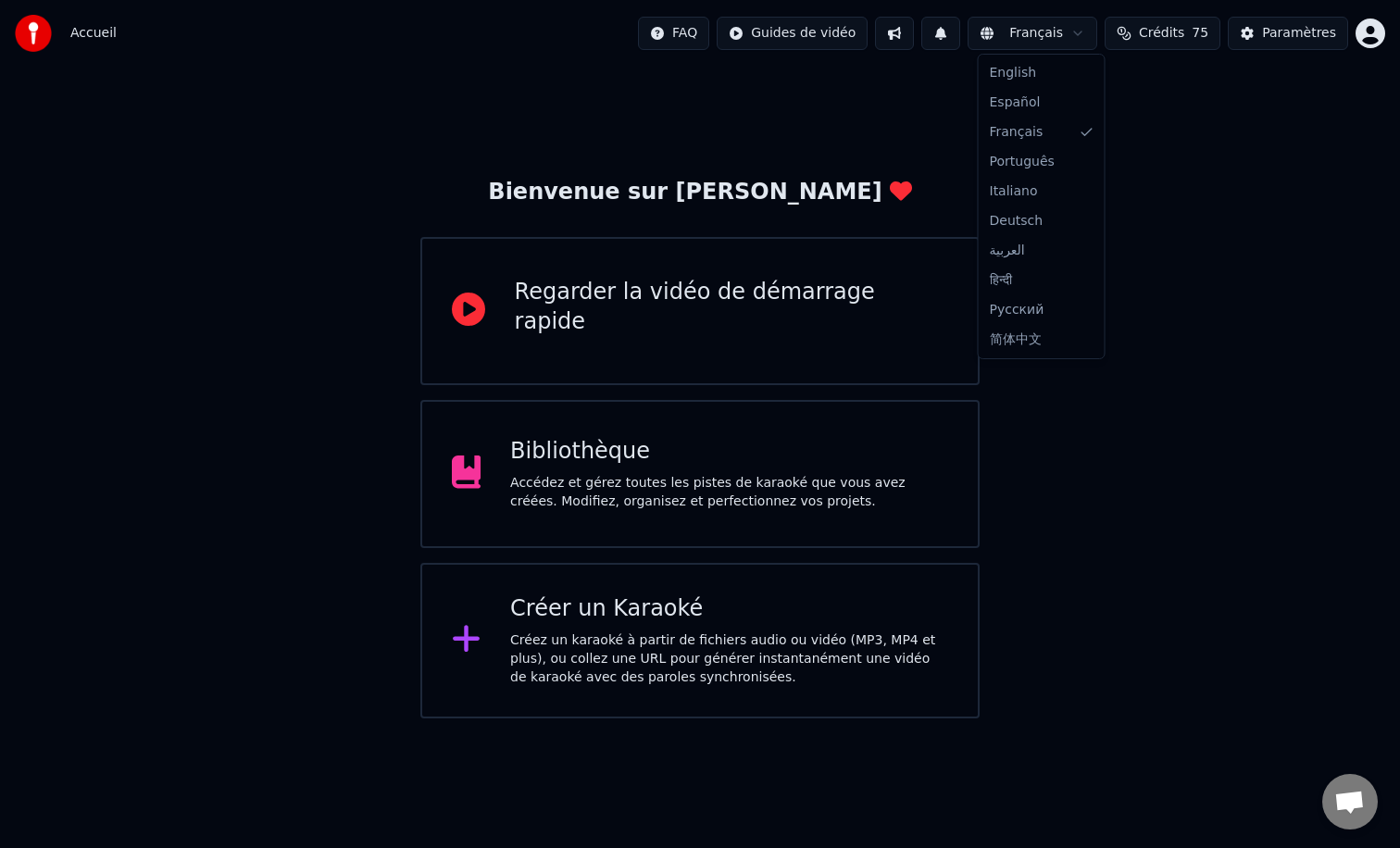 The height and width of the screenshot is (848, 1400). I want to click on span: Français, so click(1017, 132).